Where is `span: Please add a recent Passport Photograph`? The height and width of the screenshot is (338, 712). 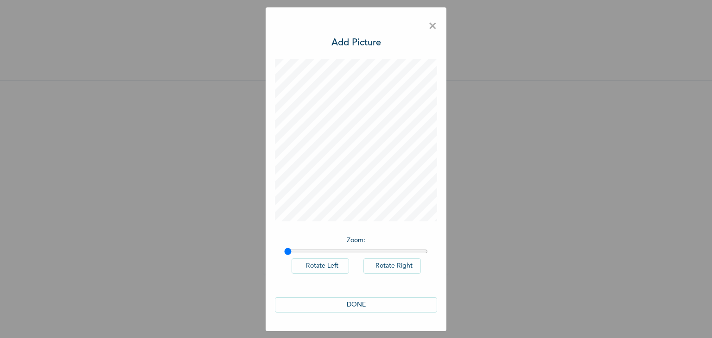
span: Please add a recent Passport Photograph is located at coordinates (356, 189).